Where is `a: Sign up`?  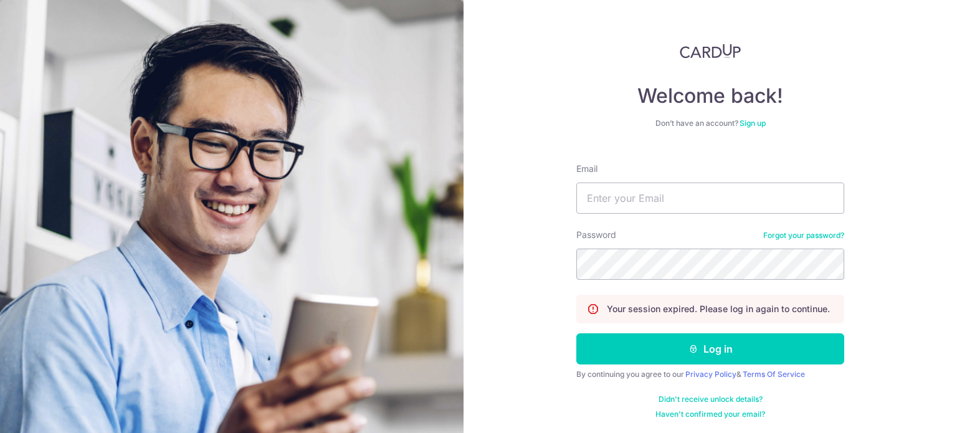 a: Sign up is located at coordinates (753, 123).